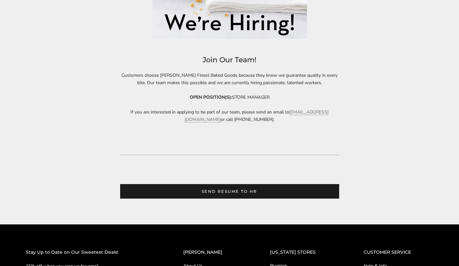  What do you see at coordinates (91, 252) in the screenshot?
I see `h2: Stay Up to Date on Our Sweetest Deals!` at bounding box center [91, 252].